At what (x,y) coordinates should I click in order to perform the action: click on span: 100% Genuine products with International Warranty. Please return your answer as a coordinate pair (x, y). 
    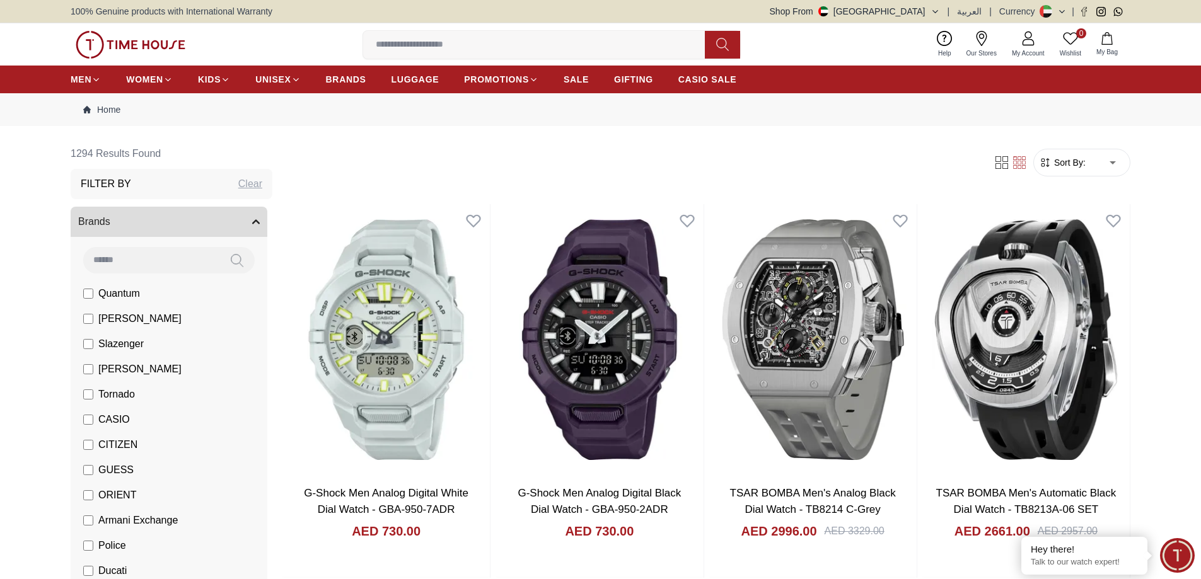
    Looking at the image, I should click on (171, 11).